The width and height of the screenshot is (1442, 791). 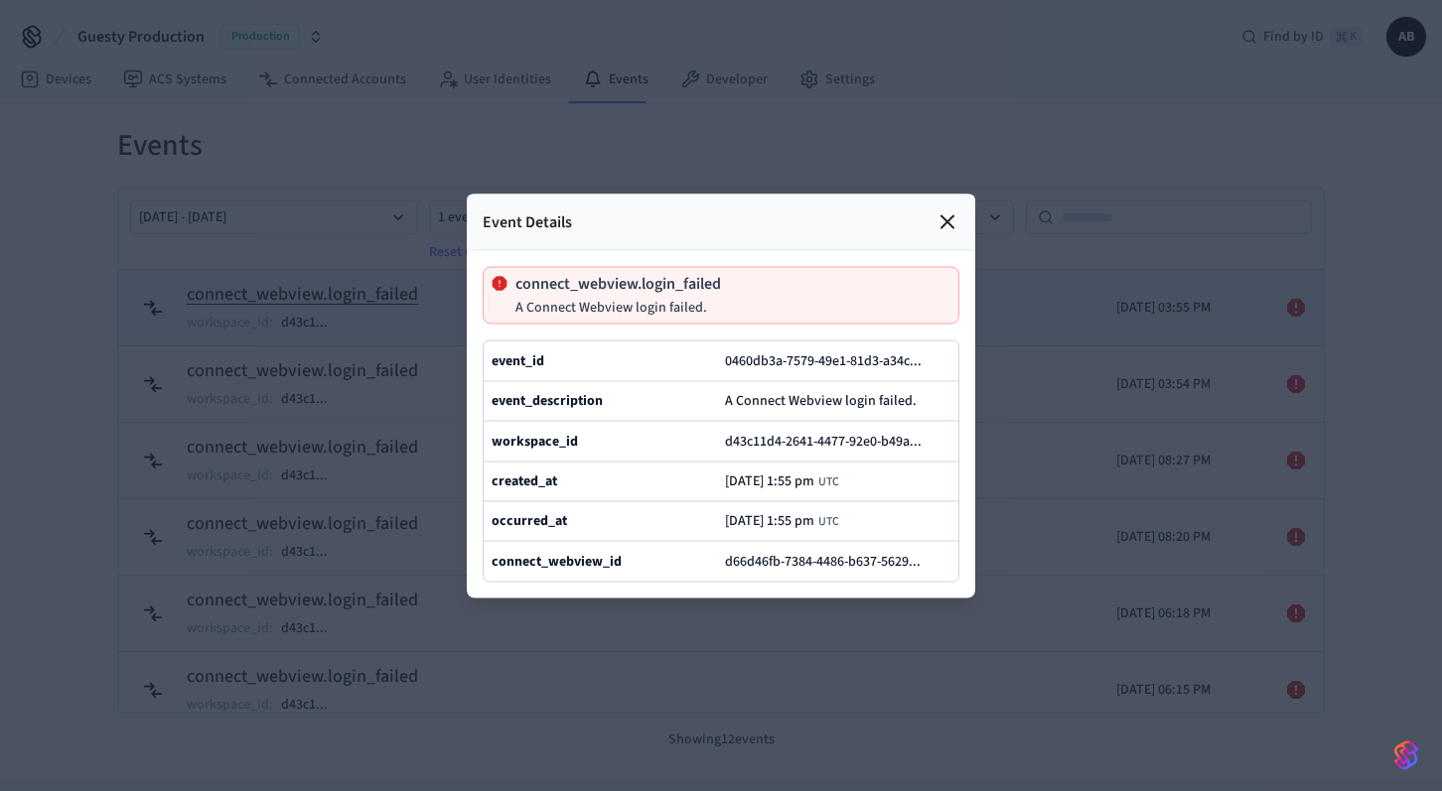 I want to click on button: d66d46fb-7384-4486-b637-5629..., so click(x=830, y=561).